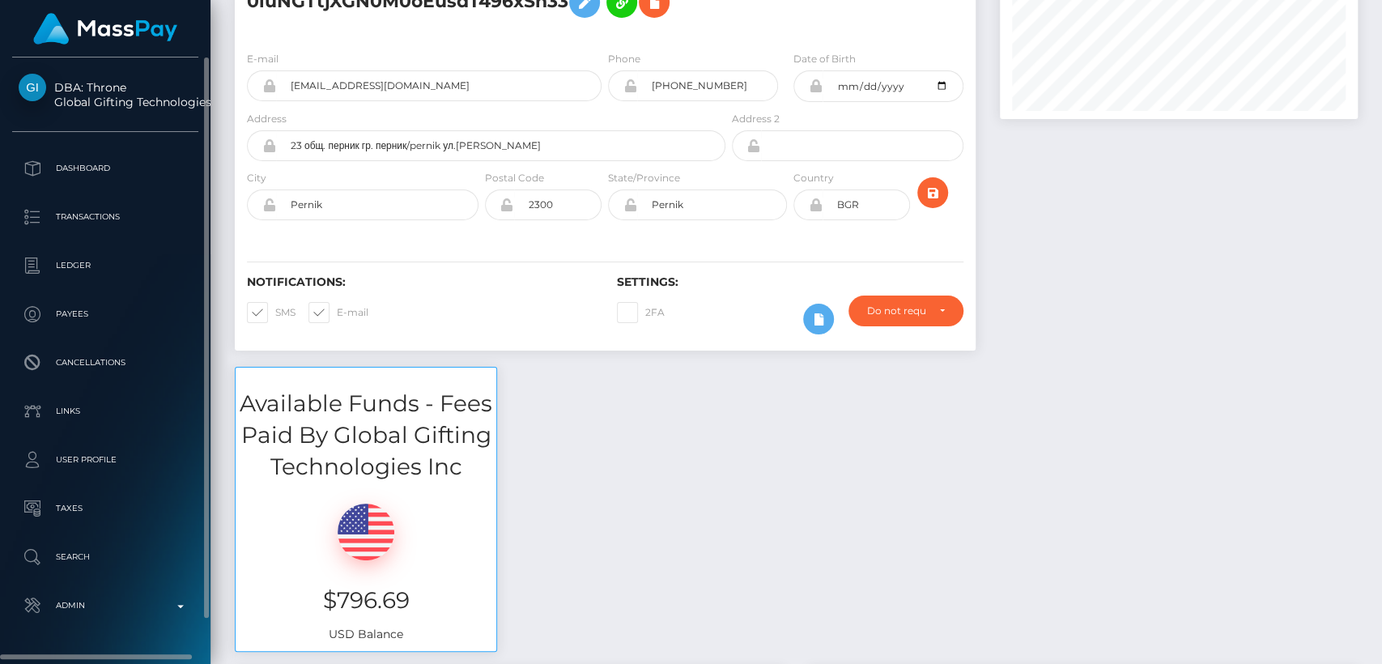 The image size is (1382, 664). Describe the element at coordinates (824, 59) in the screenshot. I see `label: Date of Birth` at that location.